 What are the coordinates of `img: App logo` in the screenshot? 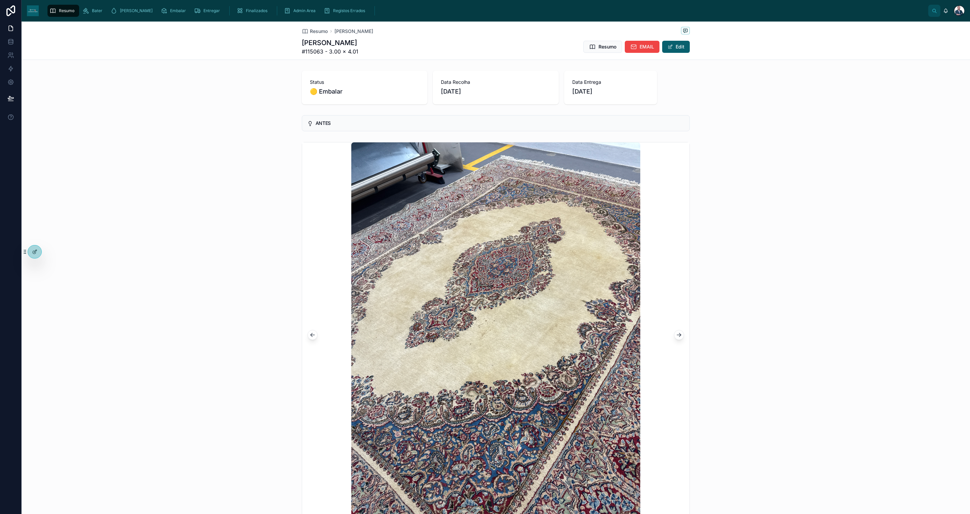 It's located at (33, 11).